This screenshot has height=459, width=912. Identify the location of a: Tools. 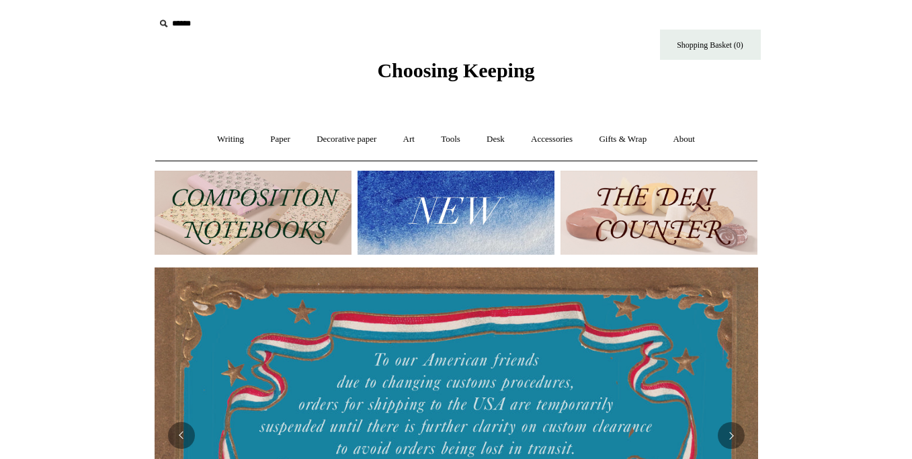
(450, 139).